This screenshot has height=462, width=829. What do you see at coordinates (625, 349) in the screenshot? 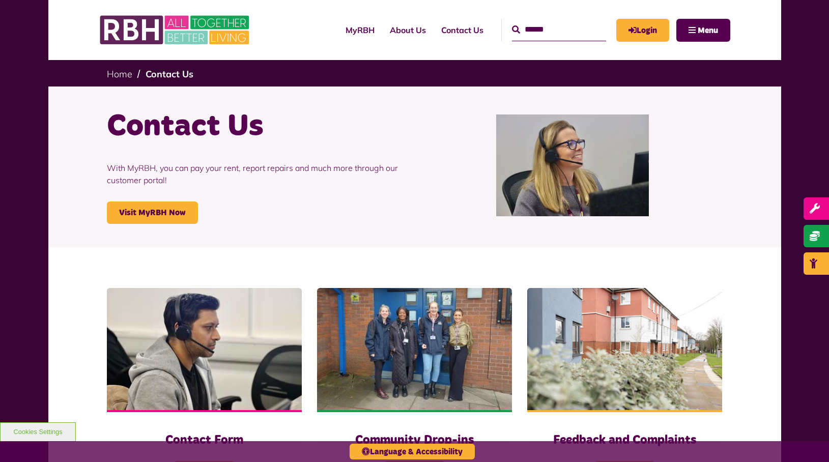
I see `img: SAZMEDIA RBH 22FEB24 97` at bounding box center [625, 349].